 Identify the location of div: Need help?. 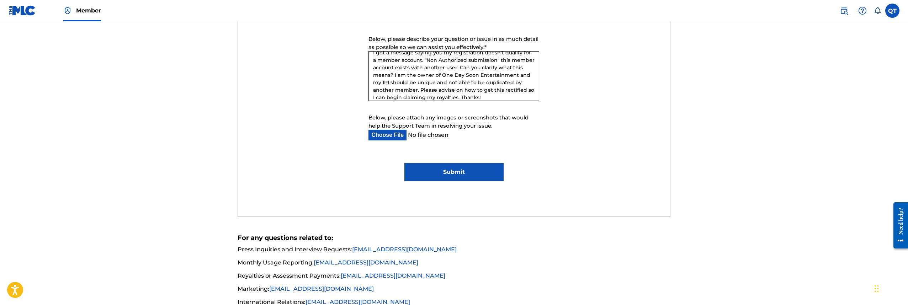
(12, 26).